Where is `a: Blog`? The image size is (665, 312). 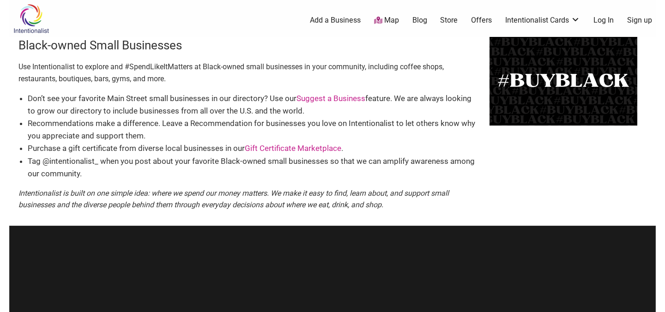 a: Blog is located at coordinates (420, 20).